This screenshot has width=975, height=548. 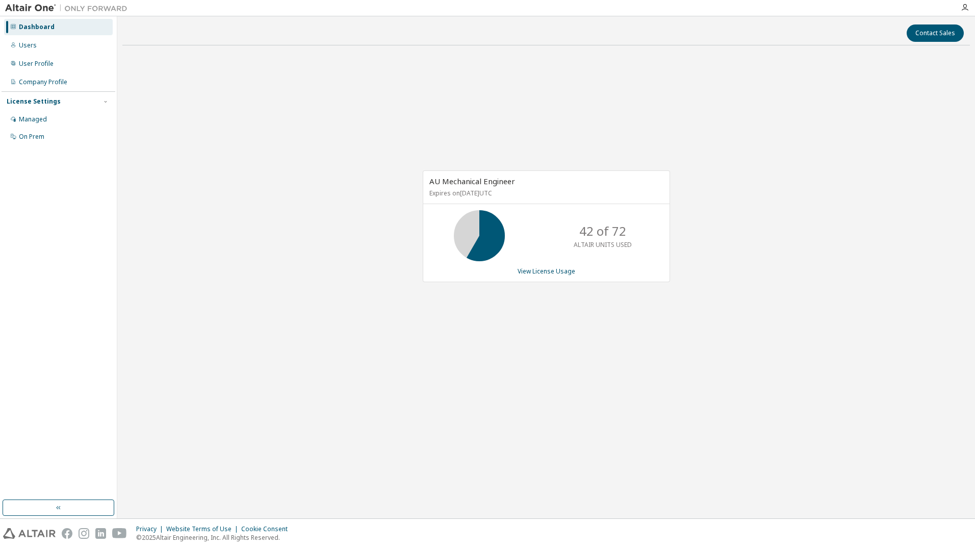 What do you see at coordinates (935, 33) in the screenshot?
I see `button: Contact Sales` at bounding box center [935, 33].